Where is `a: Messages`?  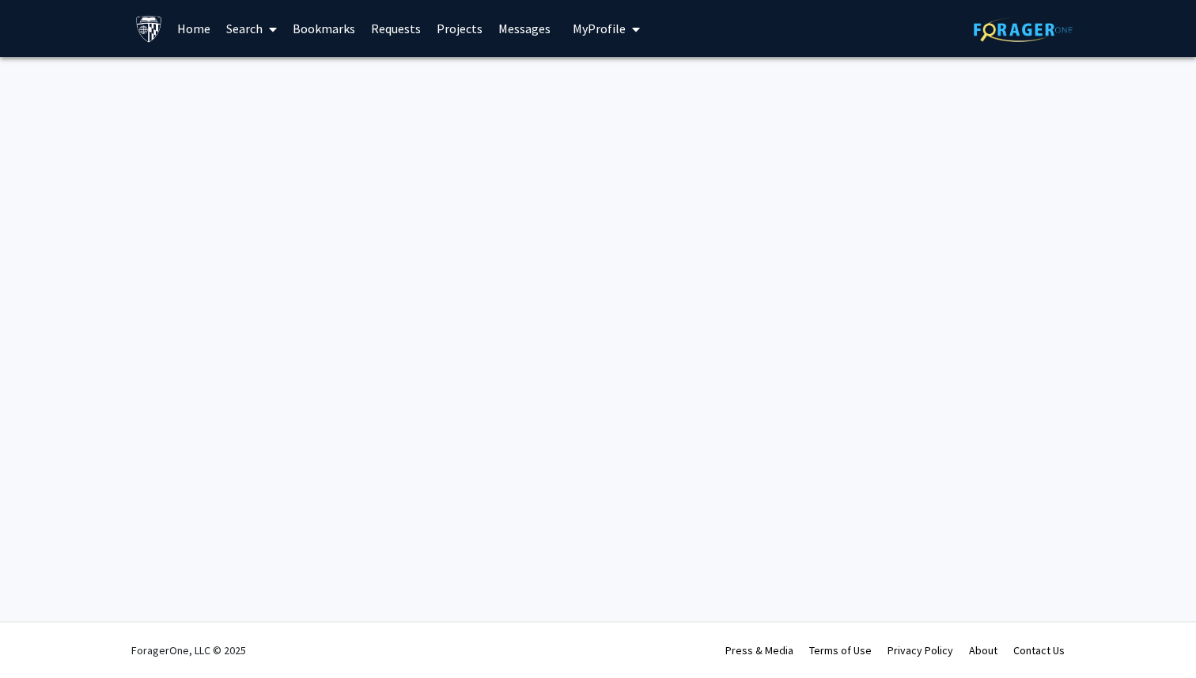 a: Messages is located at coordinates (524, 28).